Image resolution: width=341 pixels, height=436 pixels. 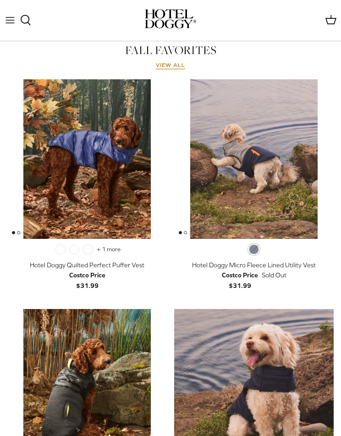 What do you see at coordinates (109, 249) in the screenshot?
I see `span: + 1 more` at bounding box center [109, 249].